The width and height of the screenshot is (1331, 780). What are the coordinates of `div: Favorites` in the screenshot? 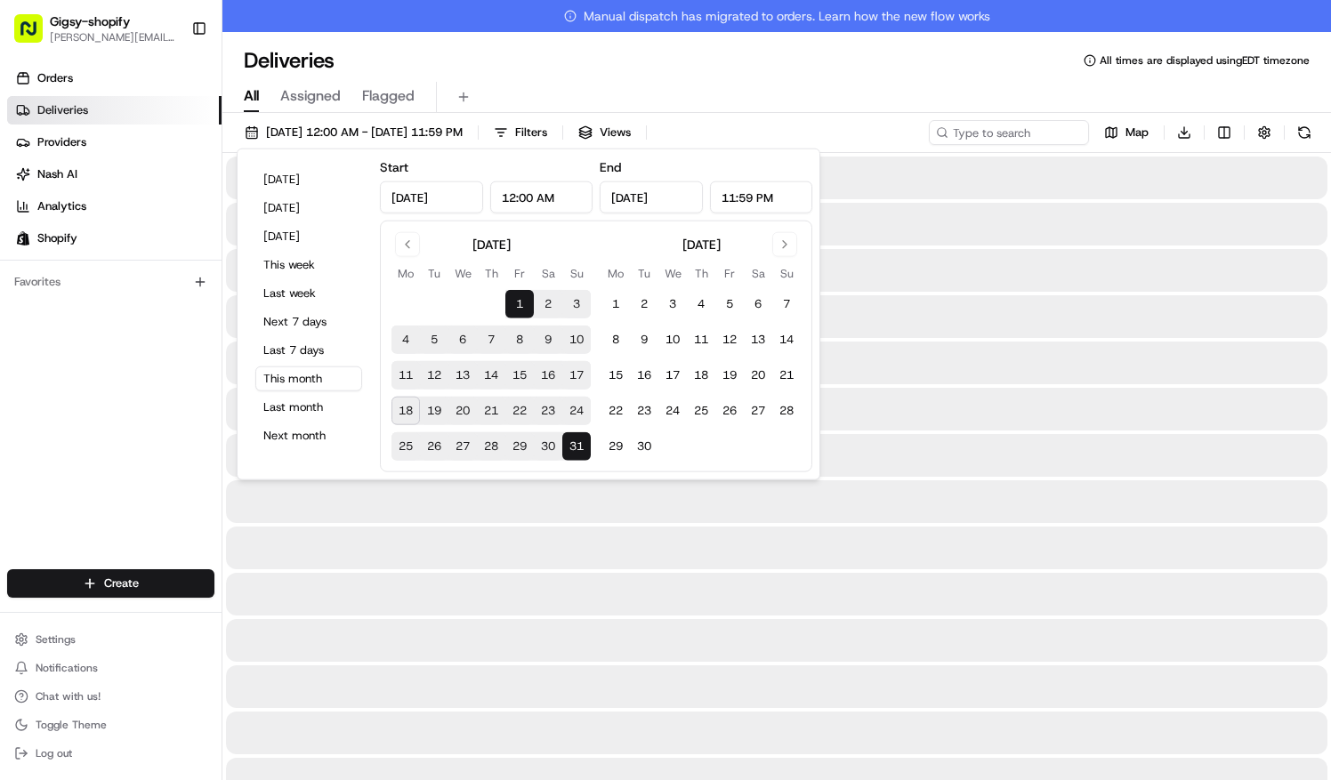 It's located at (110, 282).